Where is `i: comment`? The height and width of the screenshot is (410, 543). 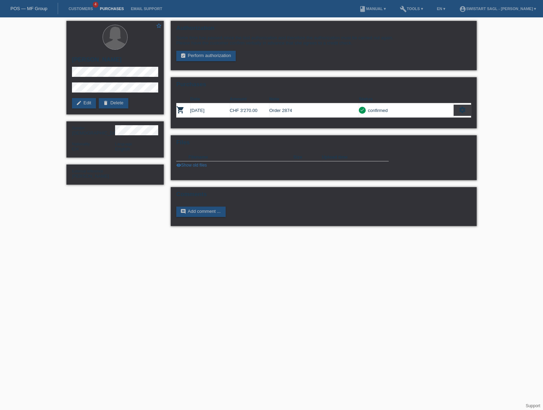
i: comment is located at coordinates (183, 211).